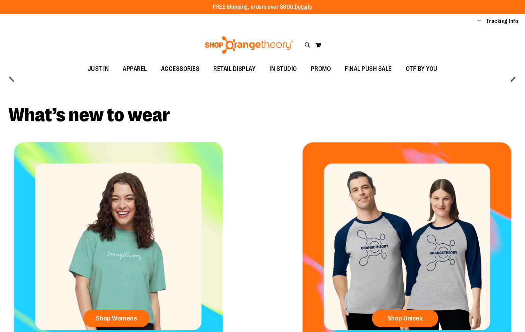  Describe the element at coordinates (263, 115) in the screenshot. I see `h2: What’s new to wear` at that location.